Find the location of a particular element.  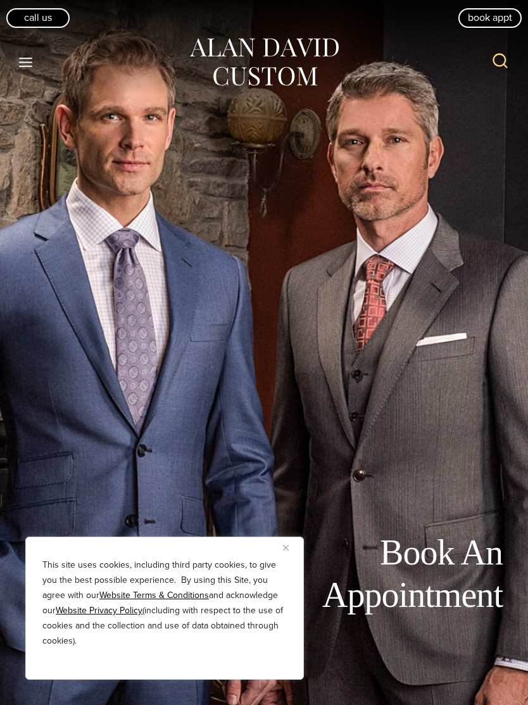

a: Website Privacy Policy is located at coordinates (99, 610).